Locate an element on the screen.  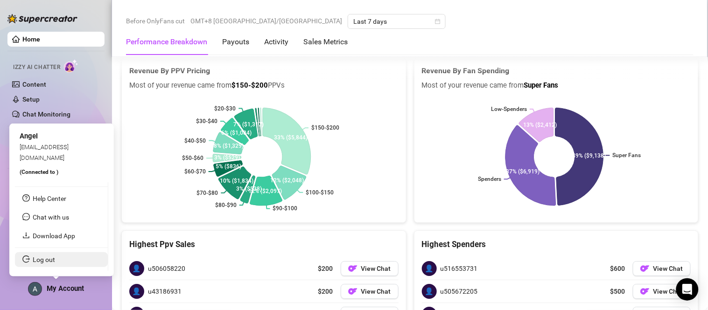
span: Before OnlyFans cut is located at coordinates (155, 21).